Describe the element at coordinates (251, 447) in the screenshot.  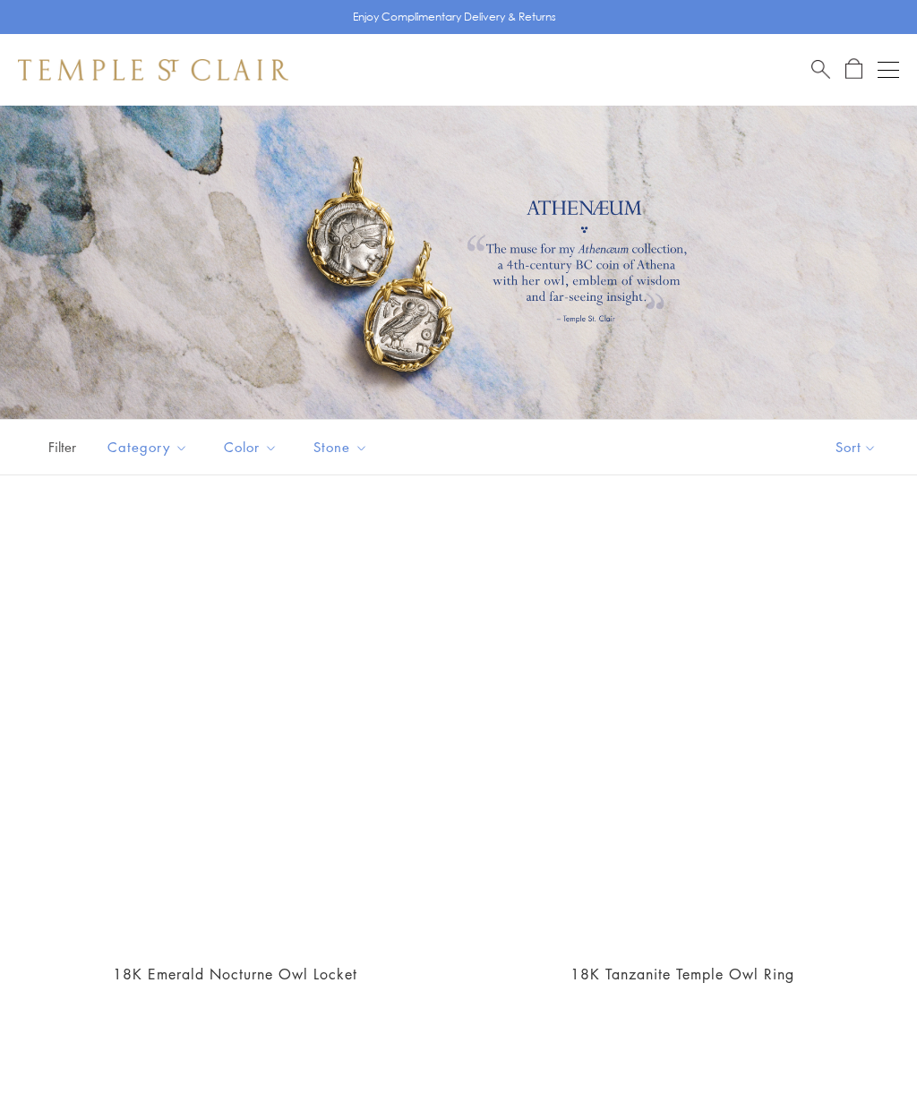
I see `button: Color` at that location.